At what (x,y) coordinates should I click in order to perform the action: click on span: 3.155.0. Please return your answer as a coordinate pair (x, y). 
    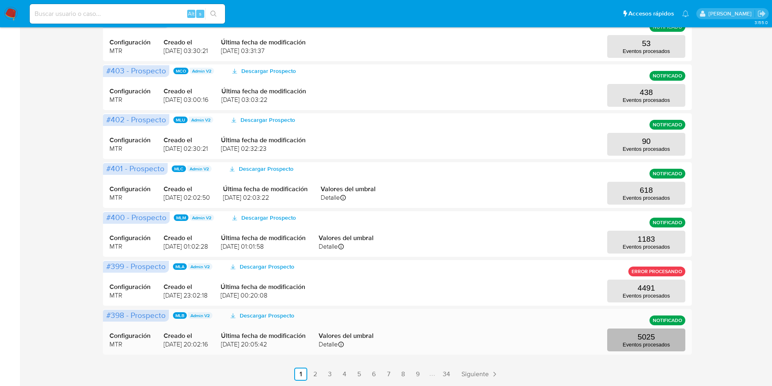
    Looking at the image, I should click on (761, 22).